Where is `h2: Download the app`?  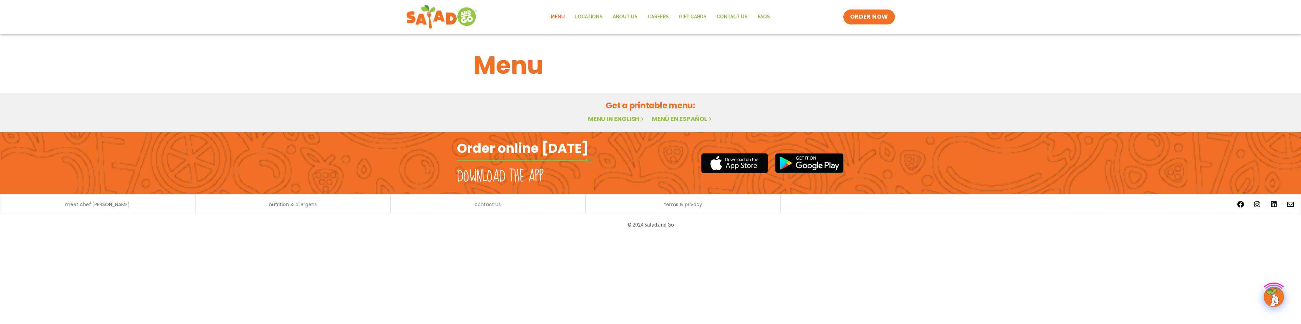 h2: Download the app is located at coordinates (500, 177).